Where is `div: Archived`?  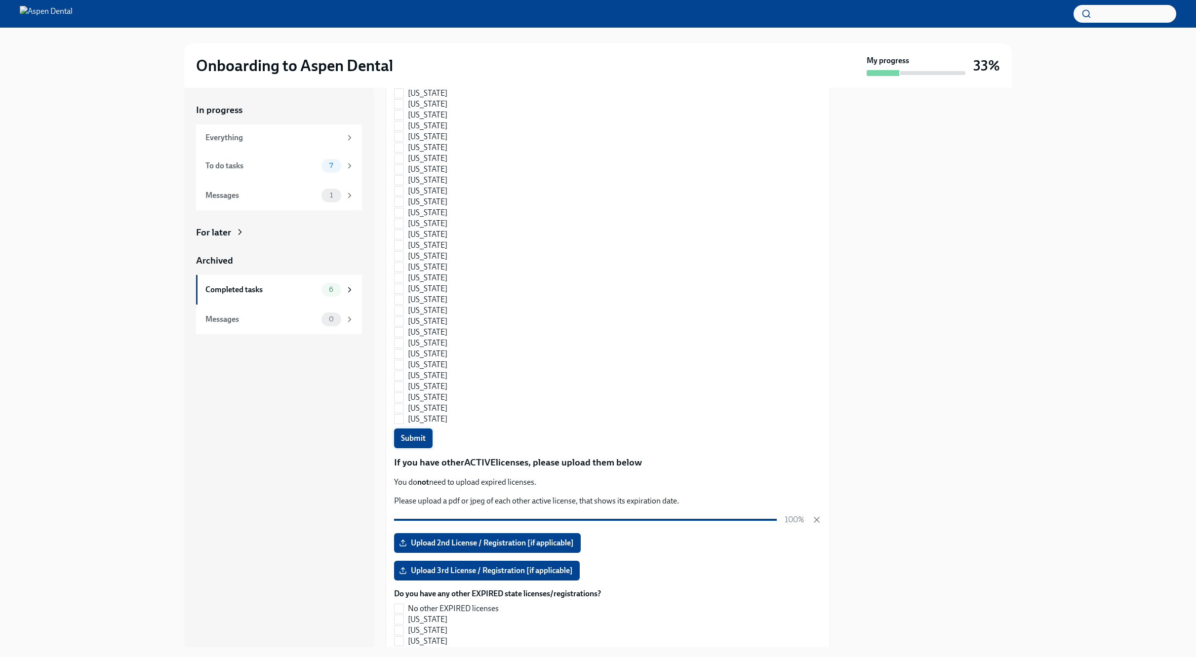
div: Archived is located at coordinates (279, 261).